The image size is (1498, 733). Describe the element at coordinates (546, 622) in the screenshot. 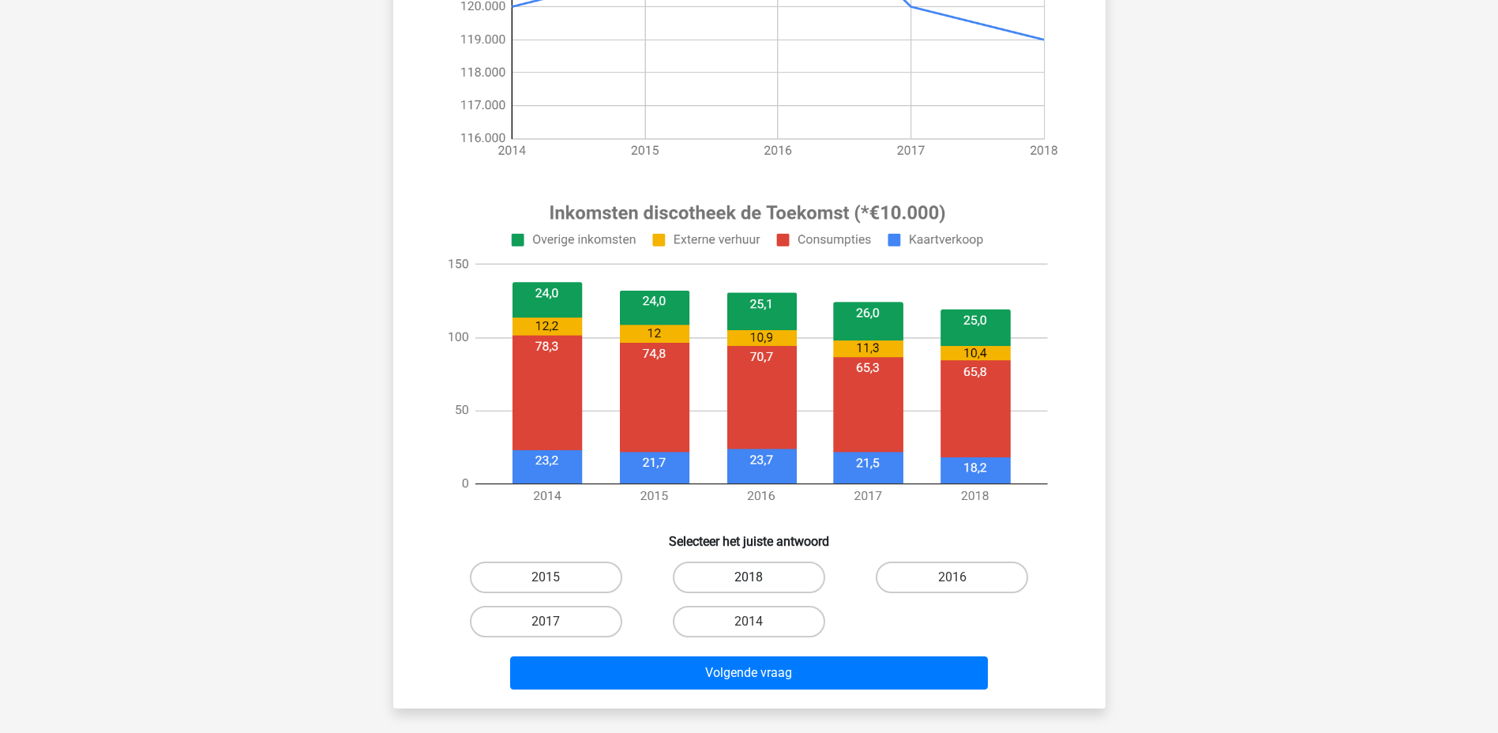

I see `label: 2017` at that location.